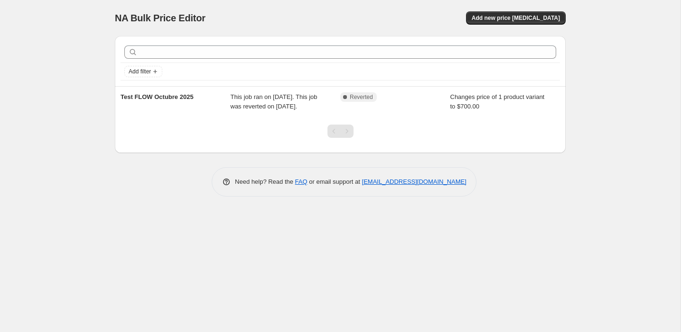 The height and width of the screenshot is (332, 681). Describe the element at coordinates (497, 102) in the screenshot. I see `span: Changes price of 1 product variant to $700.00` at that location.